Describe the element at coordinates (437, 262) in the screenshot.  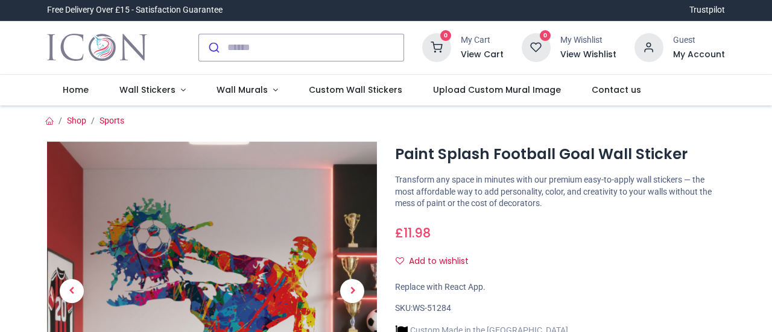
I see `button: Add to wishlistAdd to wishlist` at that location.